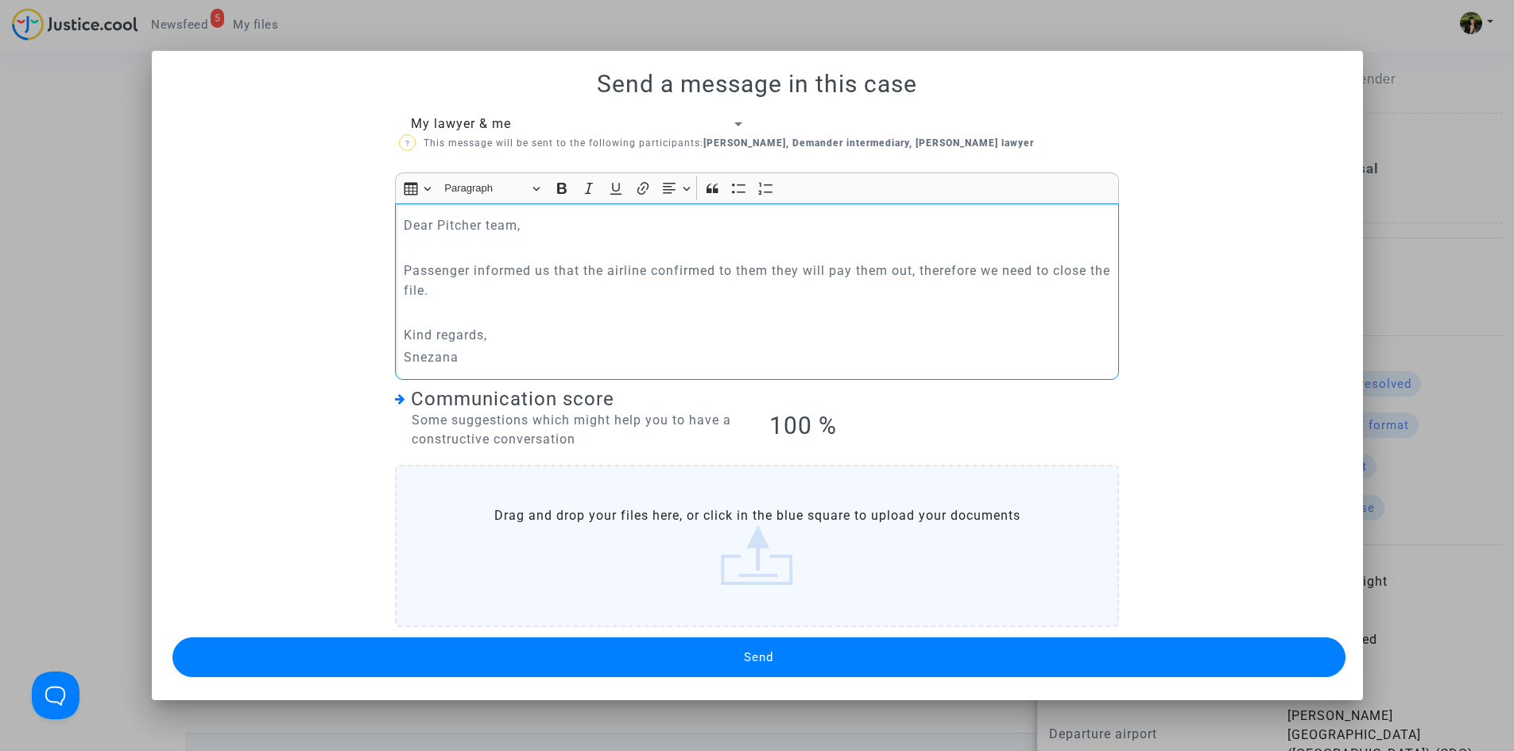 This screenshot has height=751, width=1514. Describe the element at coordinates (757, 225) in the screenshot. I see `p: Dear Pitcher team,` at that location.